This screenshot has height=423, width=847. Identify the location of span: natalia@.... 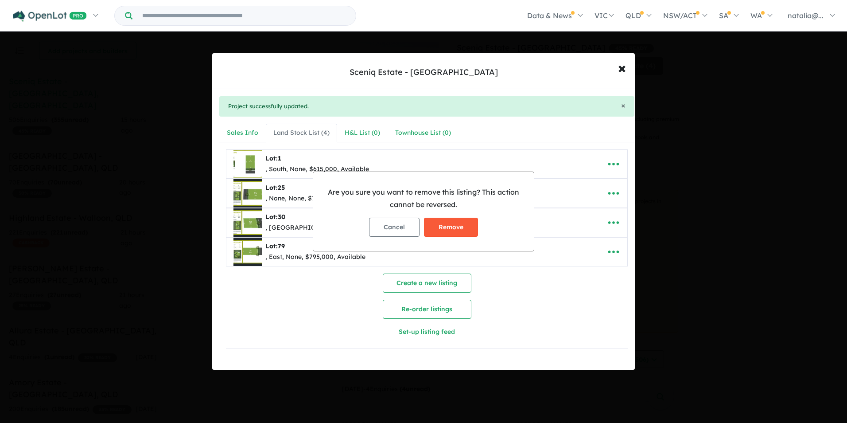
(805, 16).